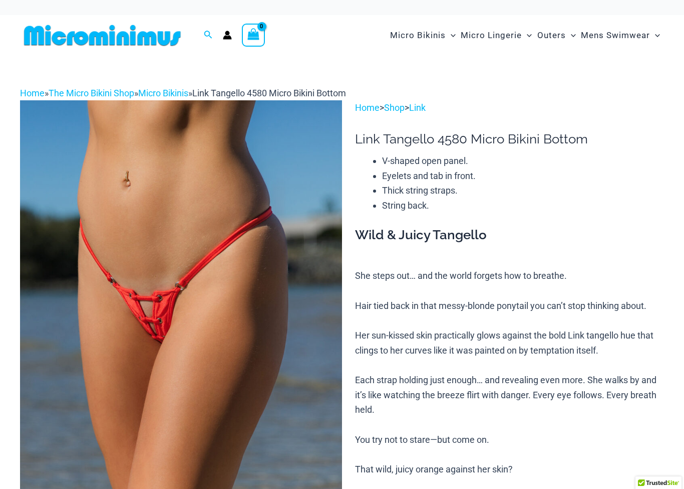  I want to click on a: Micro Bikinis, so click(163, 93).